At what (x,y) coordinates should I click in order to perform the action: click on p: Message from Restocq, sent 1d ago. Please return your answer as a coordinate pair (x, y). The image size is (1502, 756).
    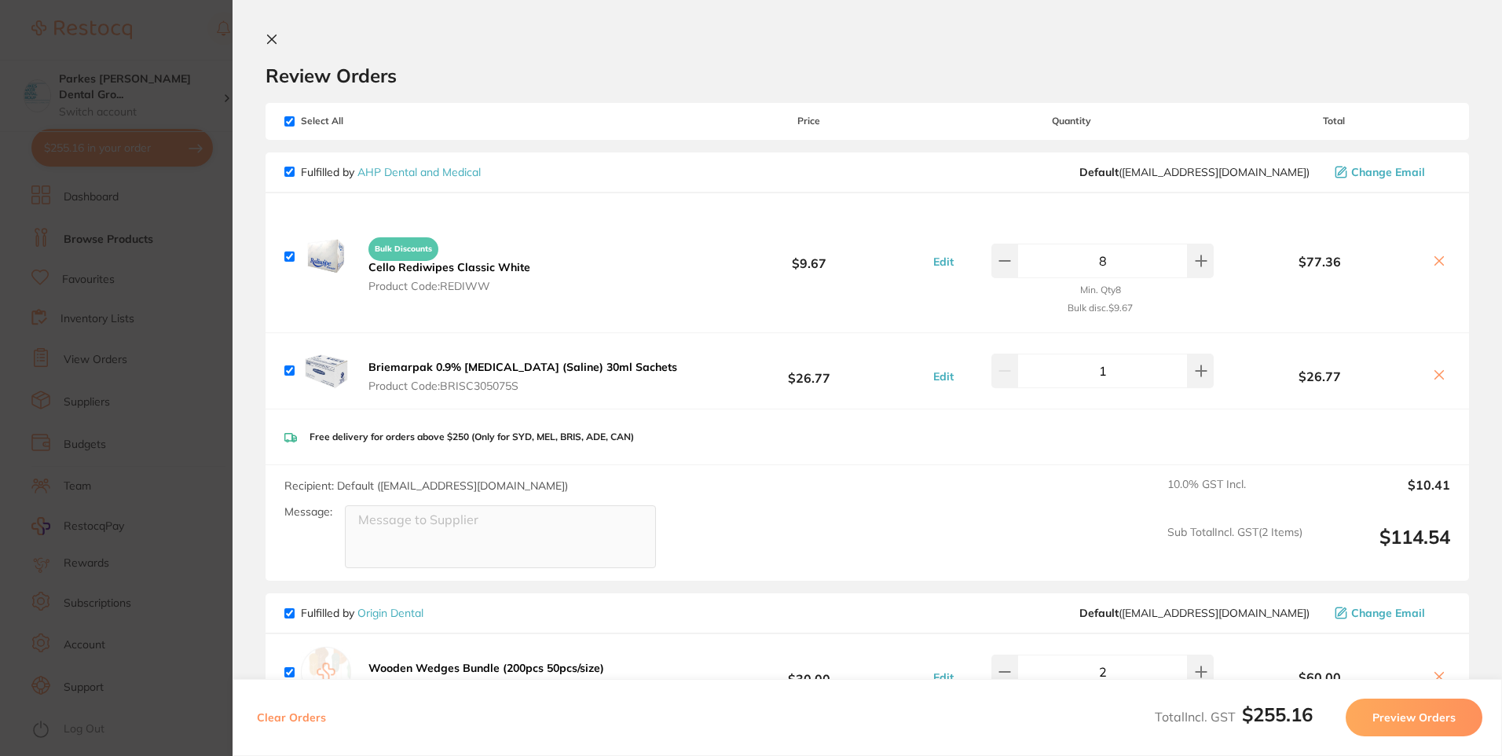
    Looking at the image, I should click on (174, 283).